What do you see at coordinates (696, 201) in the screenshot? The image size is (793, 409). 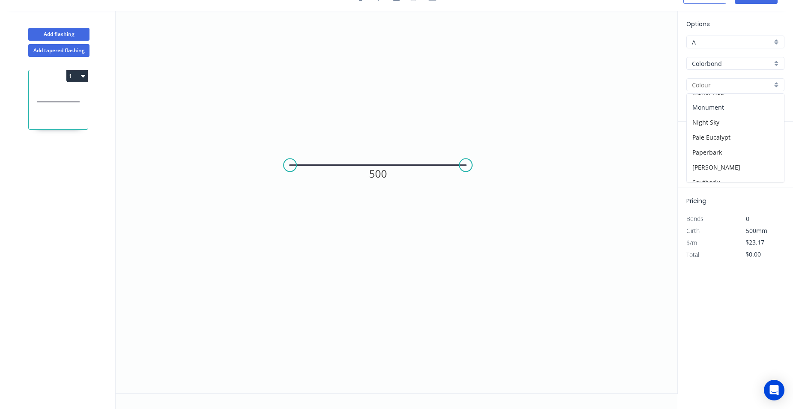 I see `span: Pricing` at bounding box center [696, 201].